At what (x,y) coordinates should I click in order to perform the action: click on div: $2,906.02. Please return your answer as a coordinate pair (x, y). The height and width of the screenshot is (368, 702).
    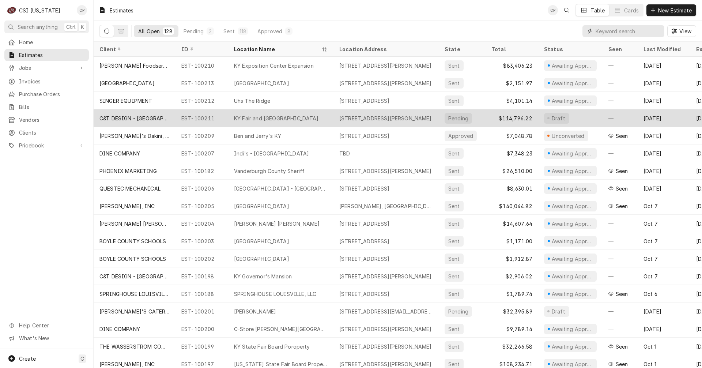
    Looking at the image, I should click on (512, 276).